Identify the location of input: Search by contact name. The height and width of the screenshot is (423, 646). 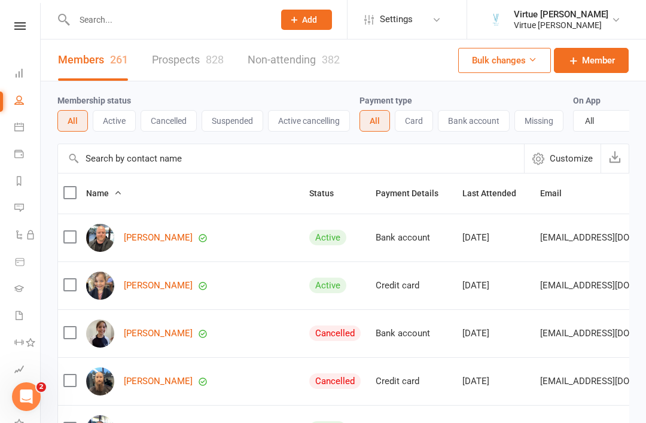
(291, 158).